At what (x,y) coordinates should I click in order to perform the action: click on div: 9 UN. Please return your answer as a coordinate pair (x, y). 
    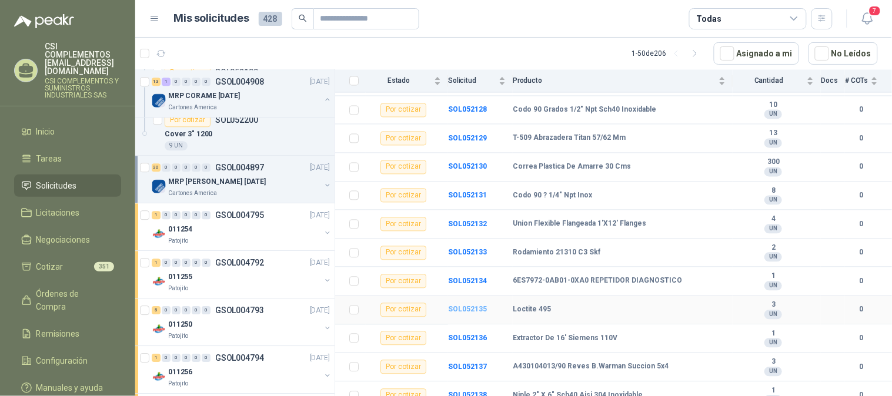
    Looking at the image, I should click on (176, 146).